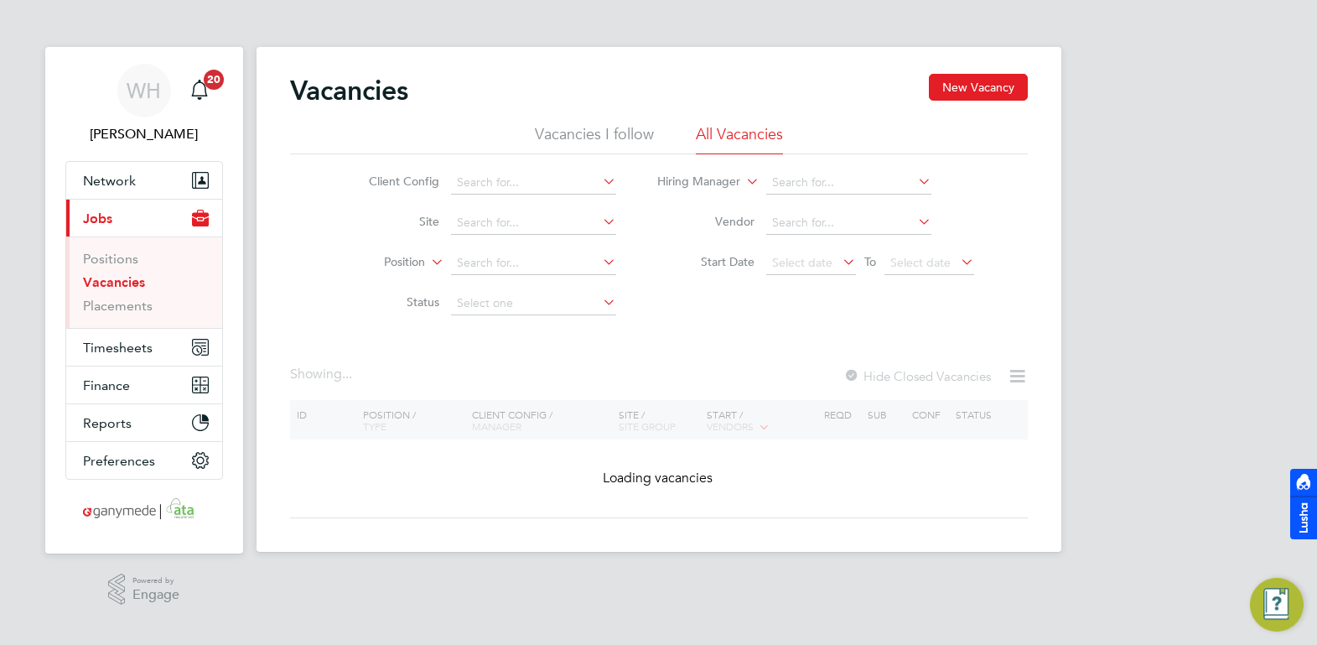  Describe the element at coordinates (144, 300) in the screenshot. I see `nav: Main navigation` at that location.